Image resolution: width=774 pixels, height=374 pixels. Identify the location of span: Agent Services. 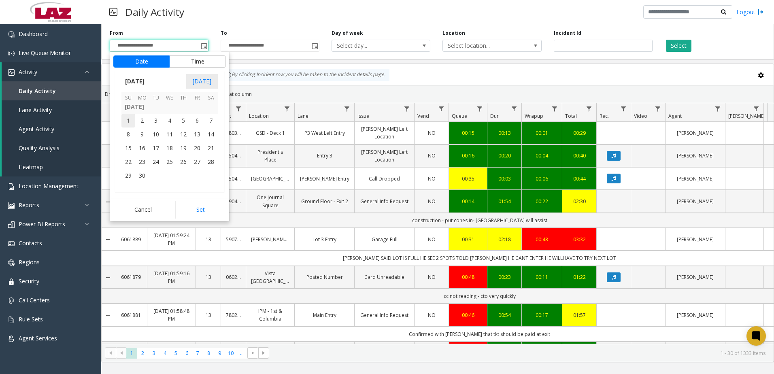
(38, 338).